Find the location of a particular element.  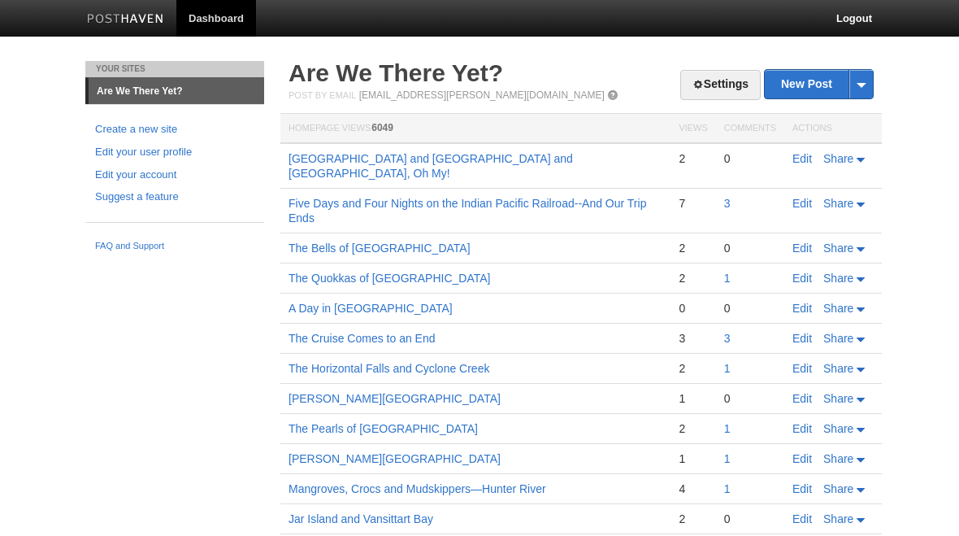

th: Comments is located at coordinates (750, 128).